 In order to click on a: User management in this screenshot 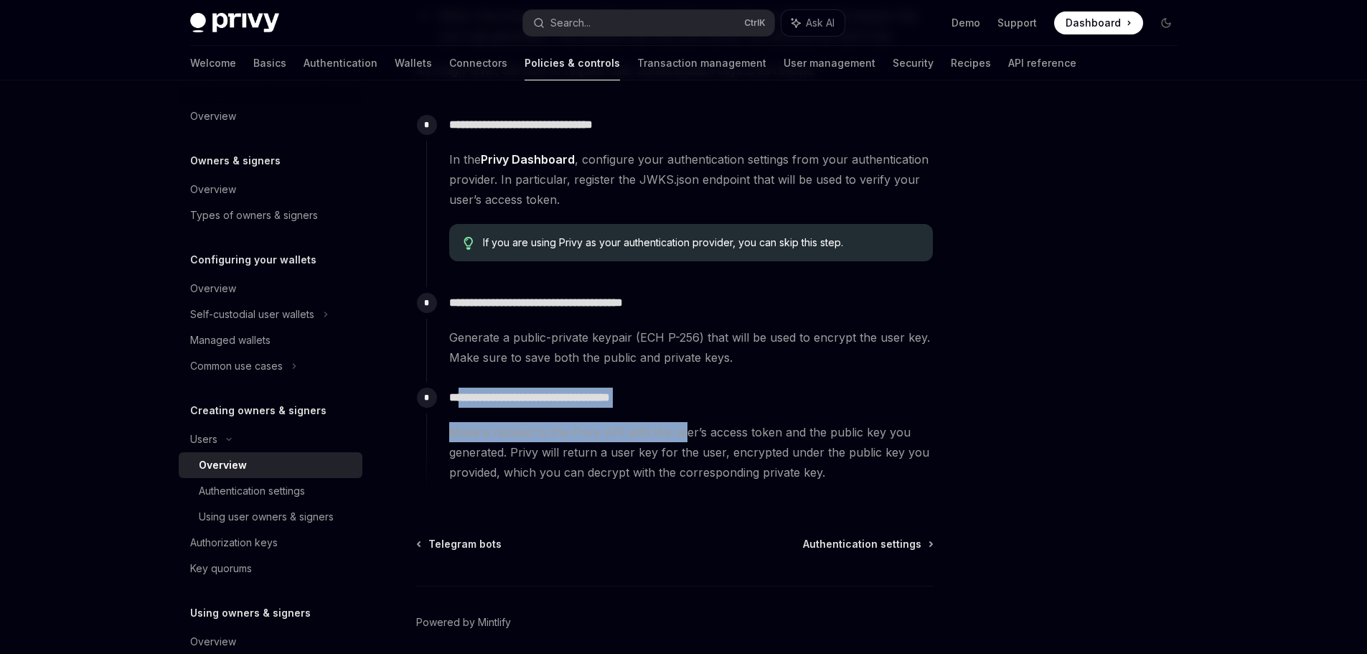, I will do `click(830, 63)`.